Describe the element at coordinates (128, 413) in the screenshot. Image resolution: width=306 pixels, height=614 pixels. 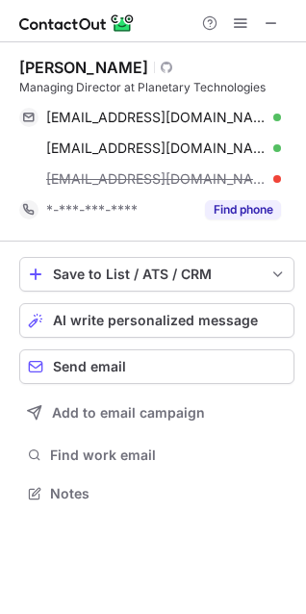
I see `span: Add to email campaign` at that location.